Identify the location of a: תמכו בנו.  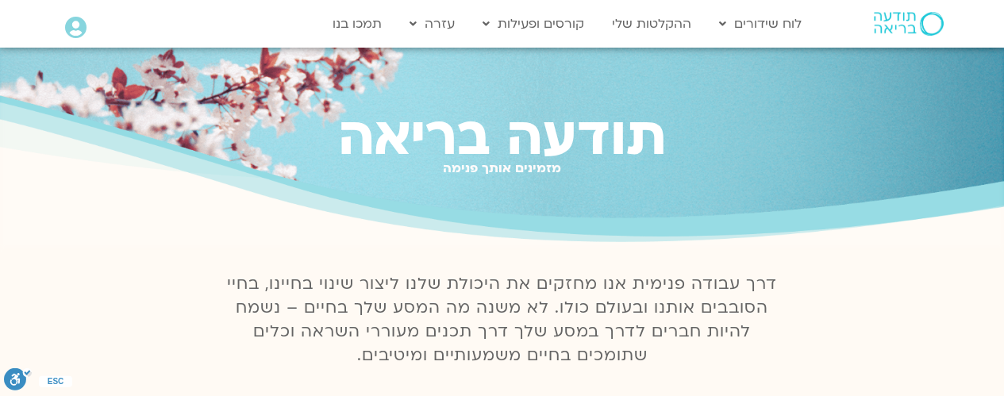
(357, 24).